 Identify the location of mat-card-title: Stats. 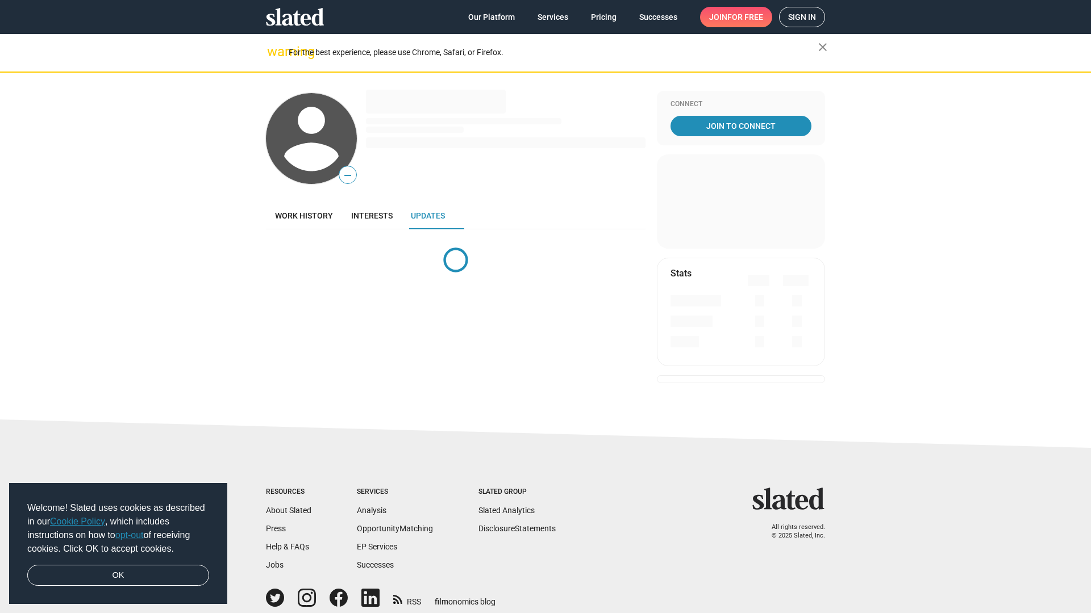
(680, 273).